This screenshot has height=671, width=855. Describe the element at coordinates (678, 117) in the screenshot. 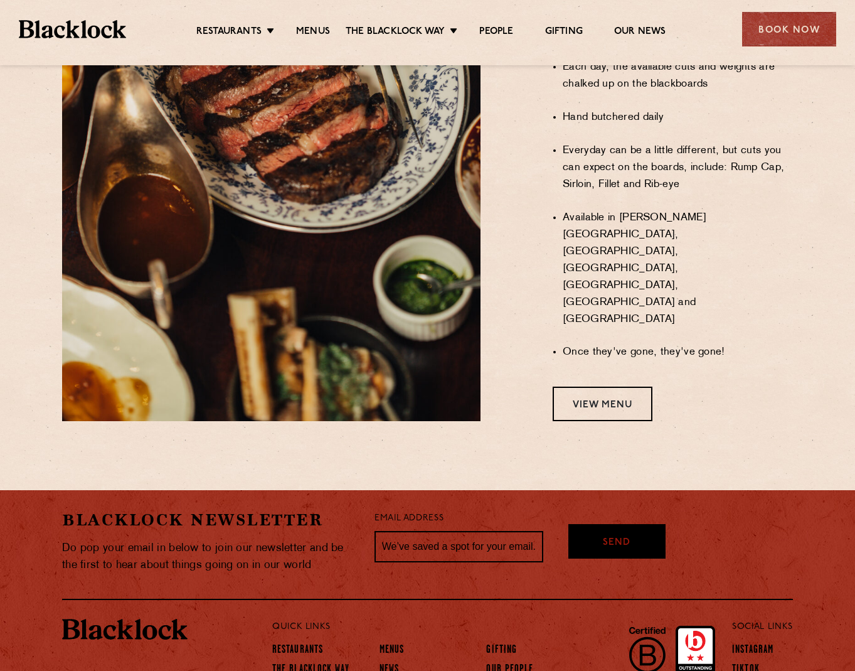

I see `li: Hand butchered daily` at that location.